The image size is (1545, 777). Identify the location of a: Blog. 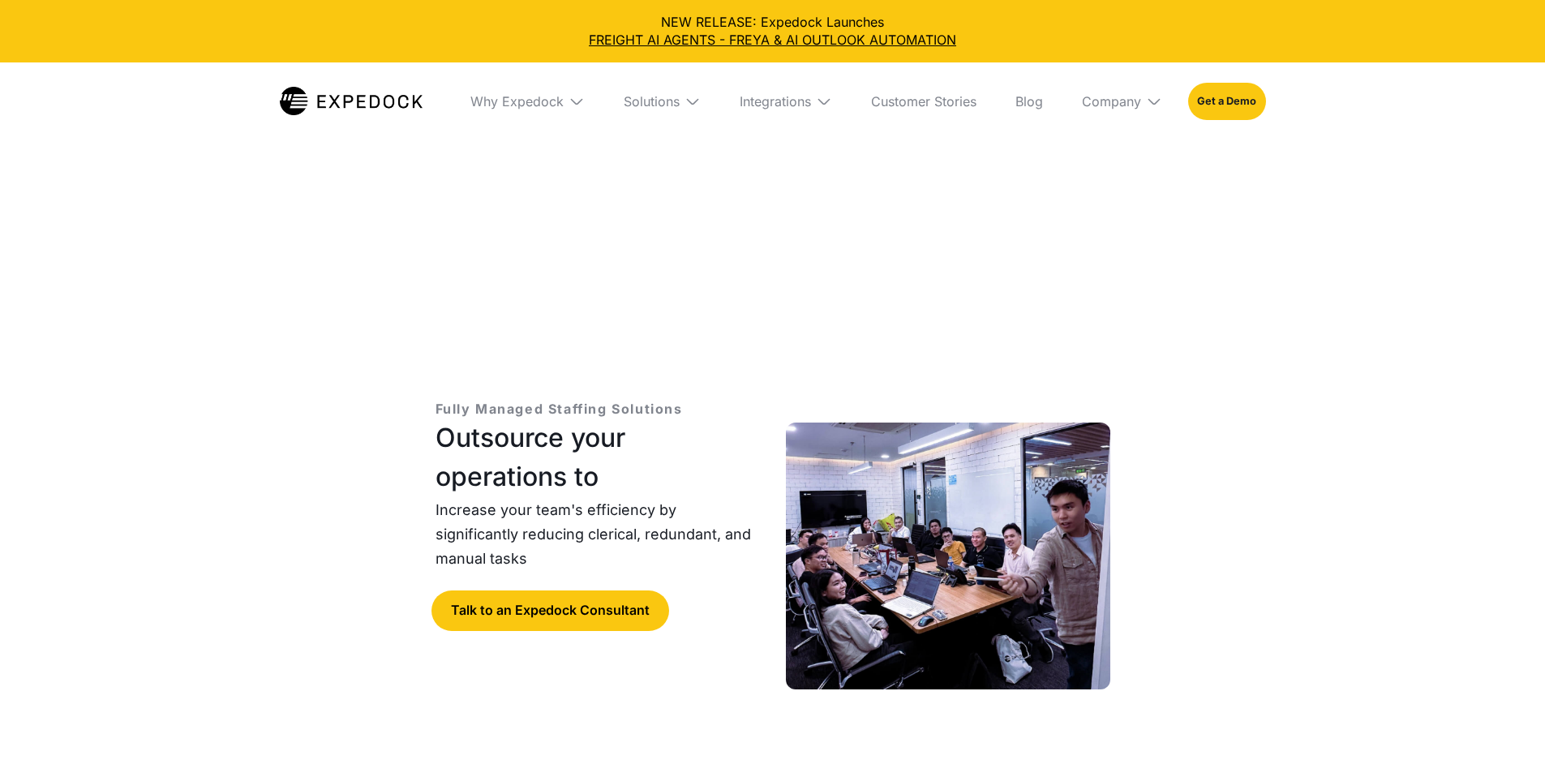
(1029, 101).